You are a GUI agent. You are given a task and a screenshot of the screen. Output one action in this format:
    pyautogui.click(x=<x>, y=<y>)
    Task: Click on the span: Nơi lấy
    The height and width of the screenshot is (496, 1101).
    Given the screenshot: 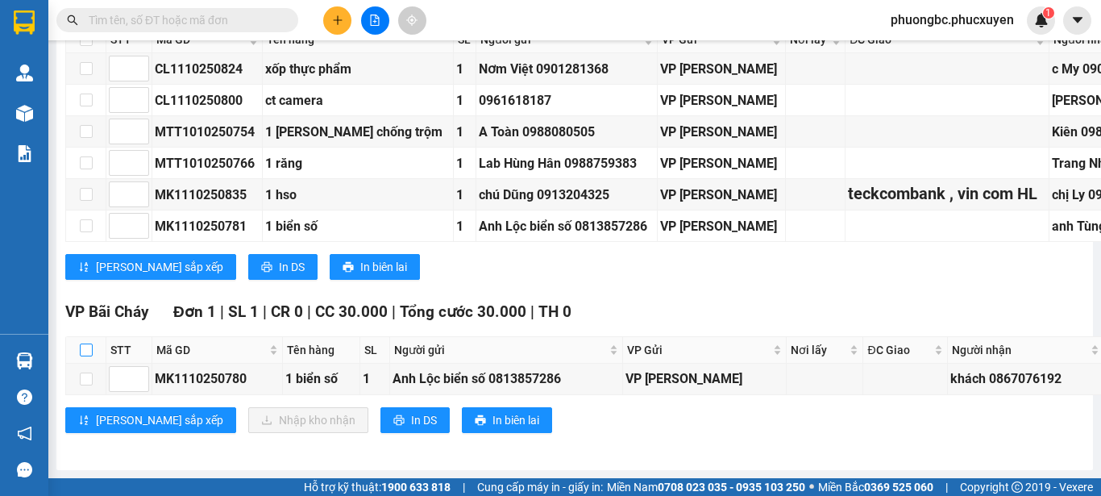 What is the action you would take?
    pyautogui.click(x=818, y=350)
    